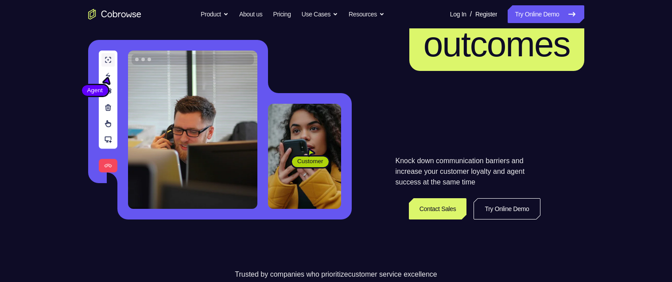  I want to click on a: About us, so click(251, 14).